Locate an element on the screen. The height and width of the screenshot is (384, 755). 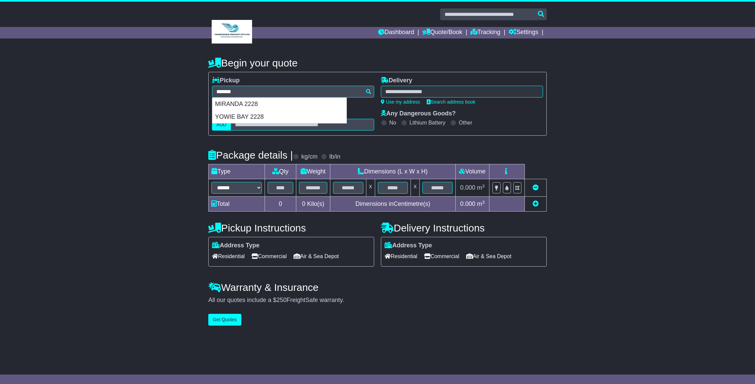
h4: Begin your quote is located at coordinates (378, 63).